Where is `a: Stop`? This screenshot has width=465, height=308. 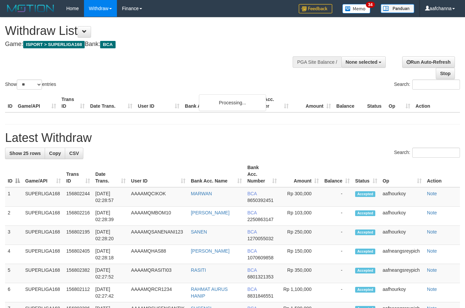
a: Stop is located at coordinates (445, 74).